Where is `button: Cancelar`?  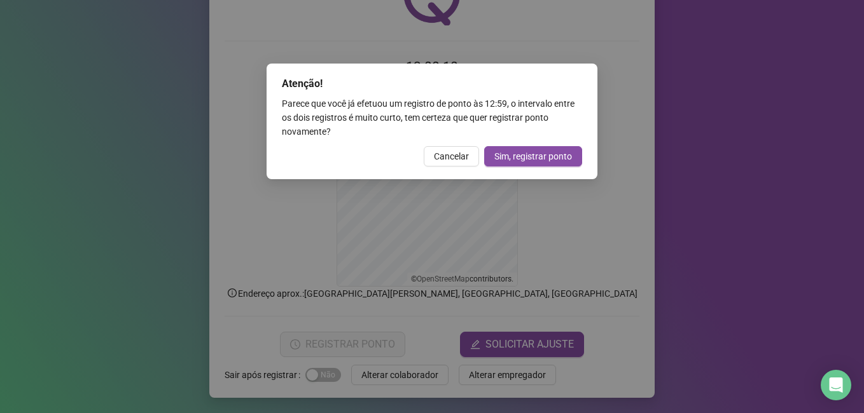 button: Cancelar is located at coordinates (451, 156).